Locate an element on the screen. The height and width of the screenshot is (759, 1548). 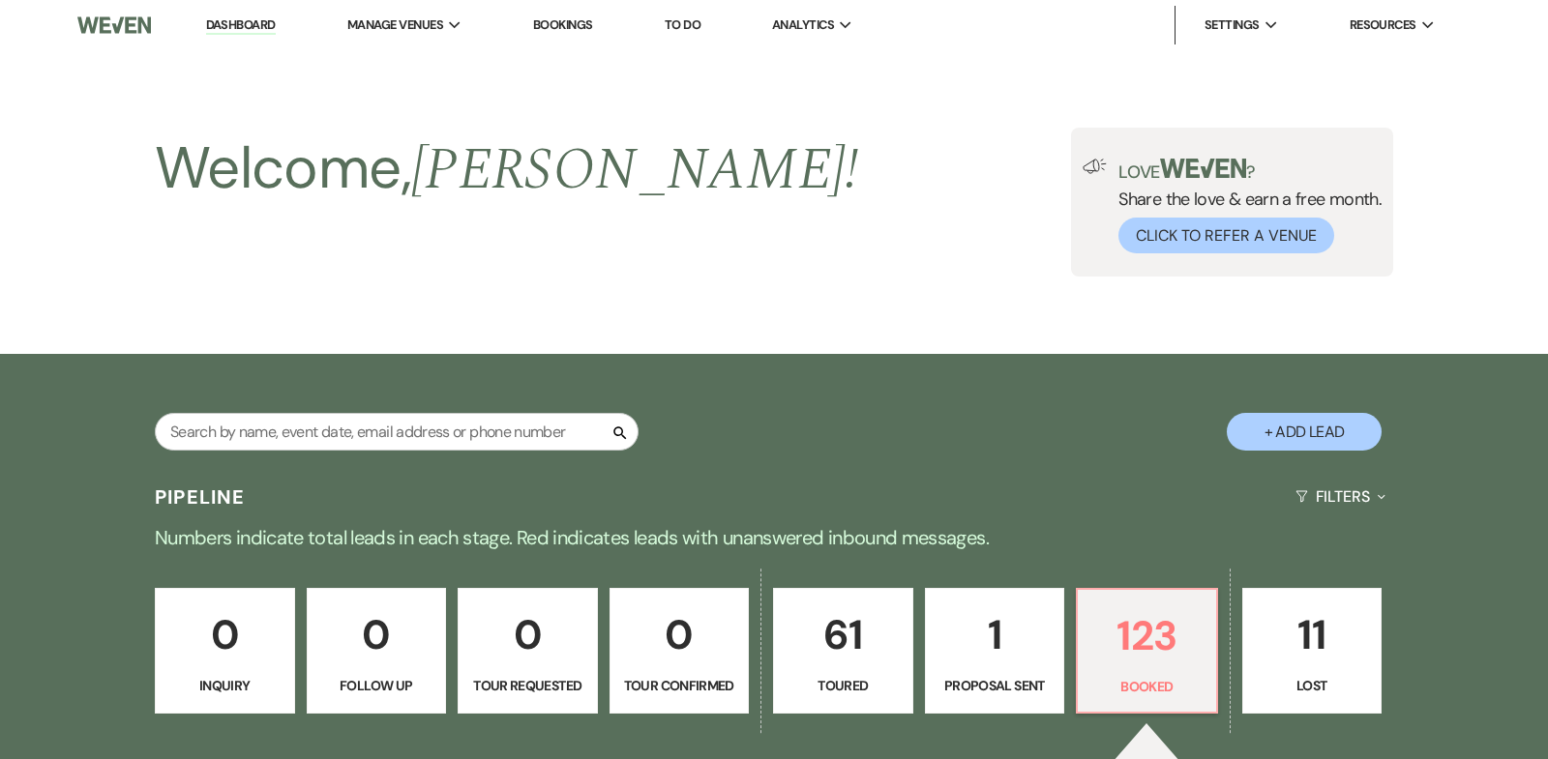
p: 123 is located at coordinates (1146, 636).